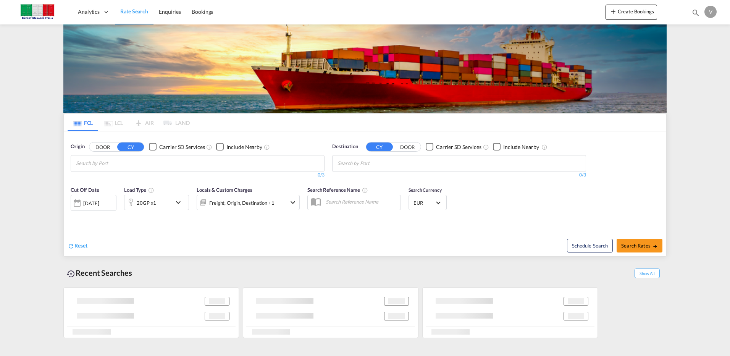 The height and width of the screenshot is (356, 730). I want to click on span: Rate Search, so click(134, 11).